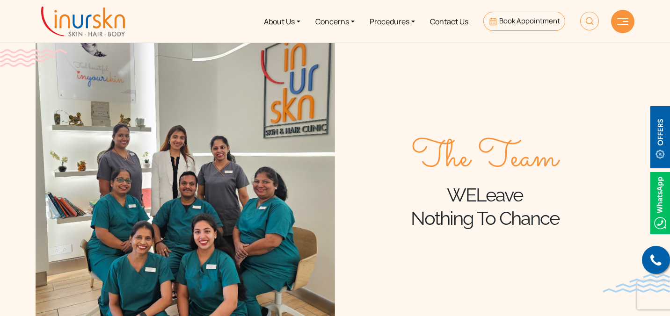  I want to click on a: About Us, so click(282, 21).